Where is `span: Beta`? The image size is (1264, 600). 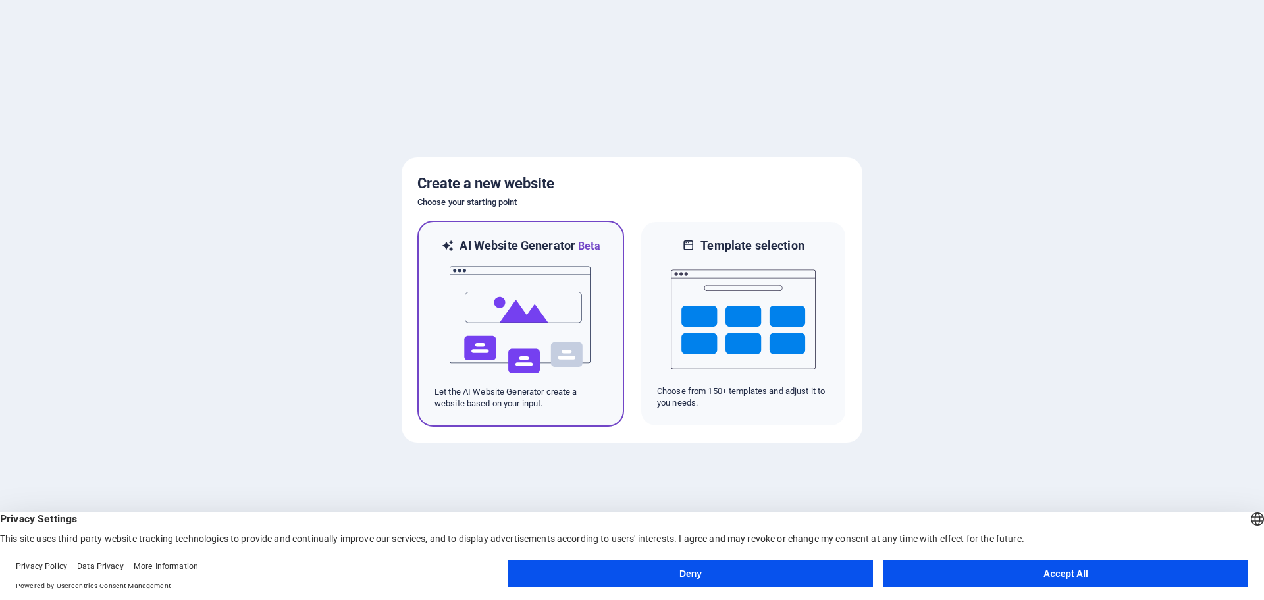
span: Beta is located at coordinates (588, 245).